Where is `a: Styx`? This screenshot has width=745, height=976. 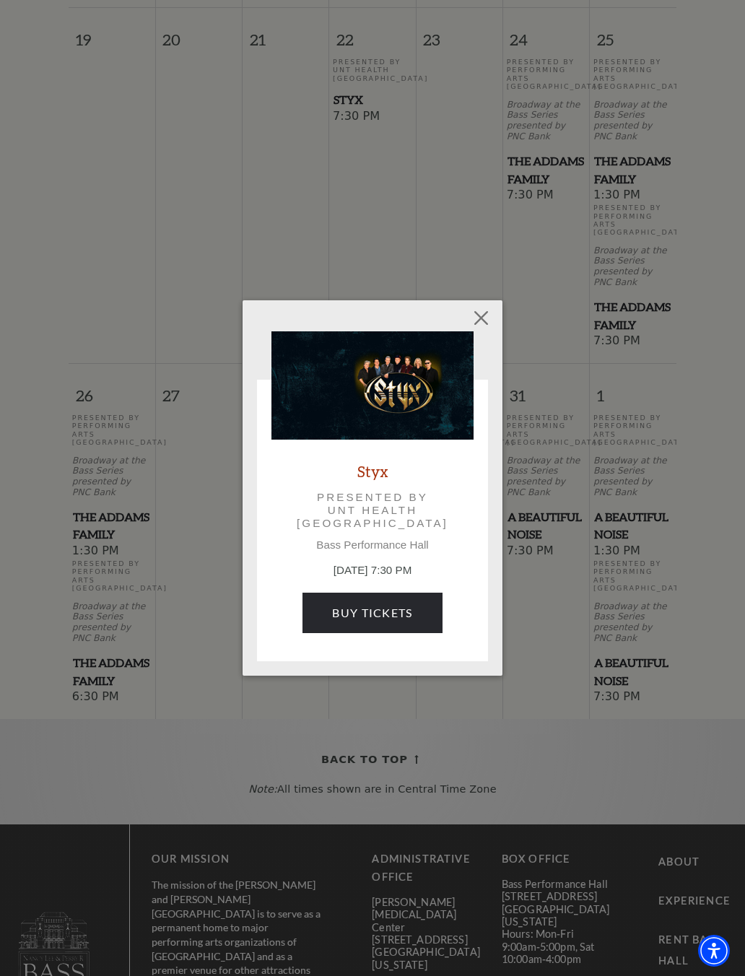
a: Styx is located at coordinates (373, 471).